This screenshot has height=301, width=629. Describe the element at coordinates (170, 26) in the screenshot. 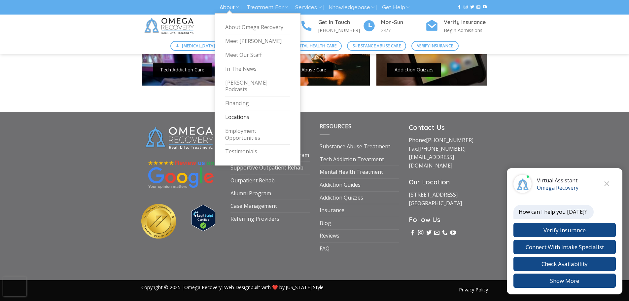

I see `img: Omega Recovery` at that location.